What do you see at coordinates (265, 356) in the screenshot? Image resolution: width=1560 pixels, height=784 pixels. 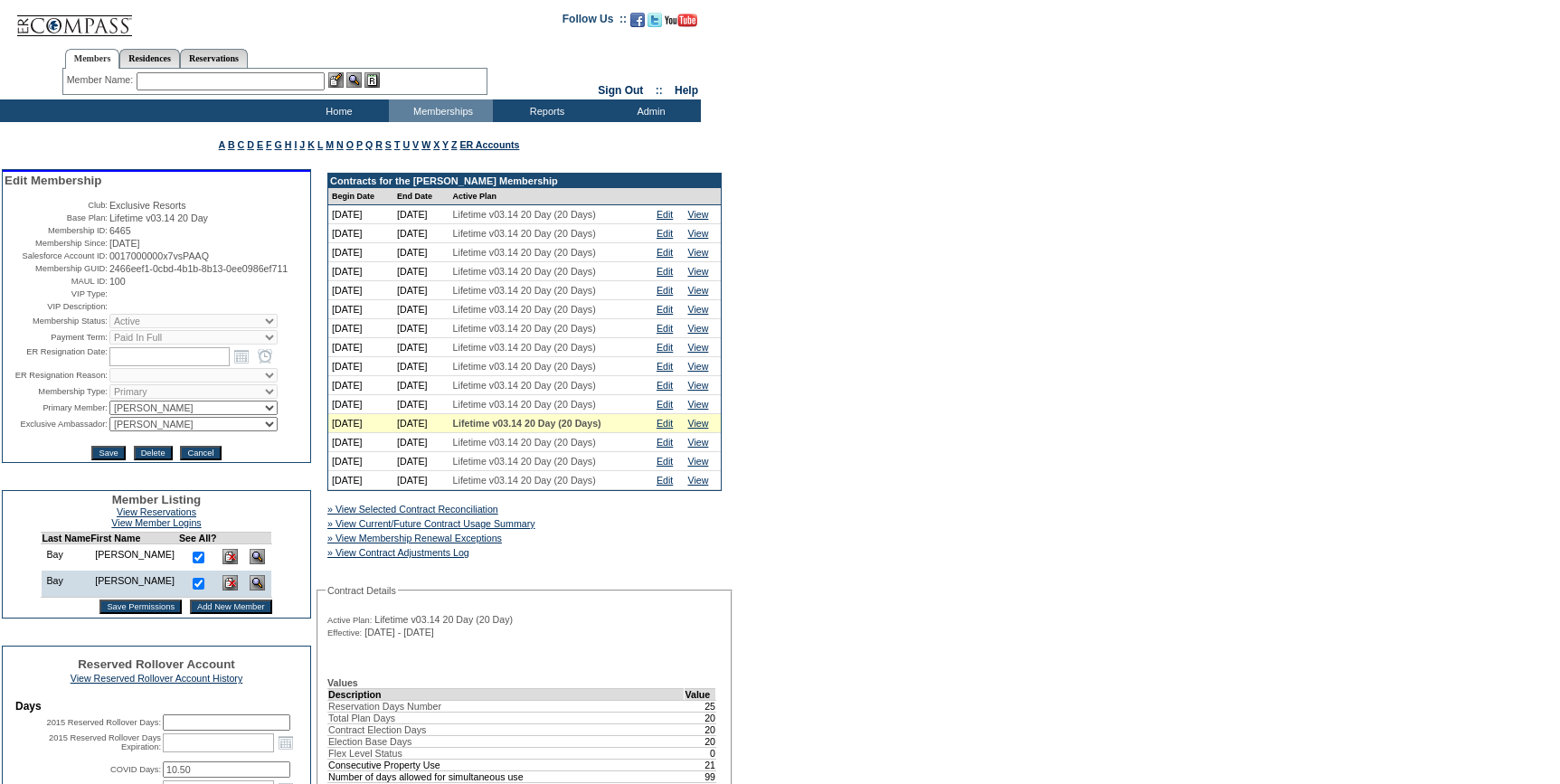 I see `a: Open the time view popup.` at bounding box center [265, 356].